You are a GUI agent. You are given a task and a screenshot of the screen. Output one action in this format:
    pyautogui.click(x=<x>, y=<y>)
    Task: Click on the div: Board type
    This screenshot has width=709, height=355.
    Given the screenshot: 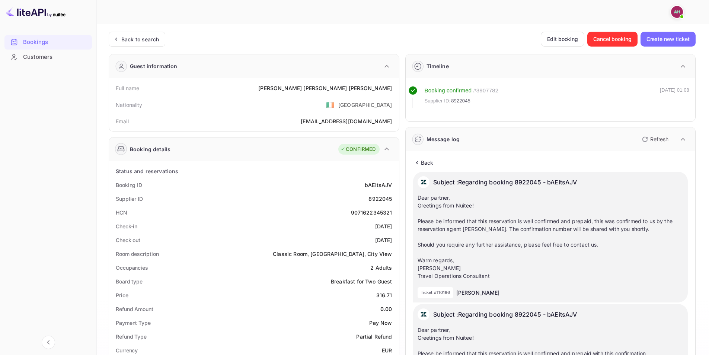 What is the action you would take?
    pyautogui.click(x=129, y=281)
    